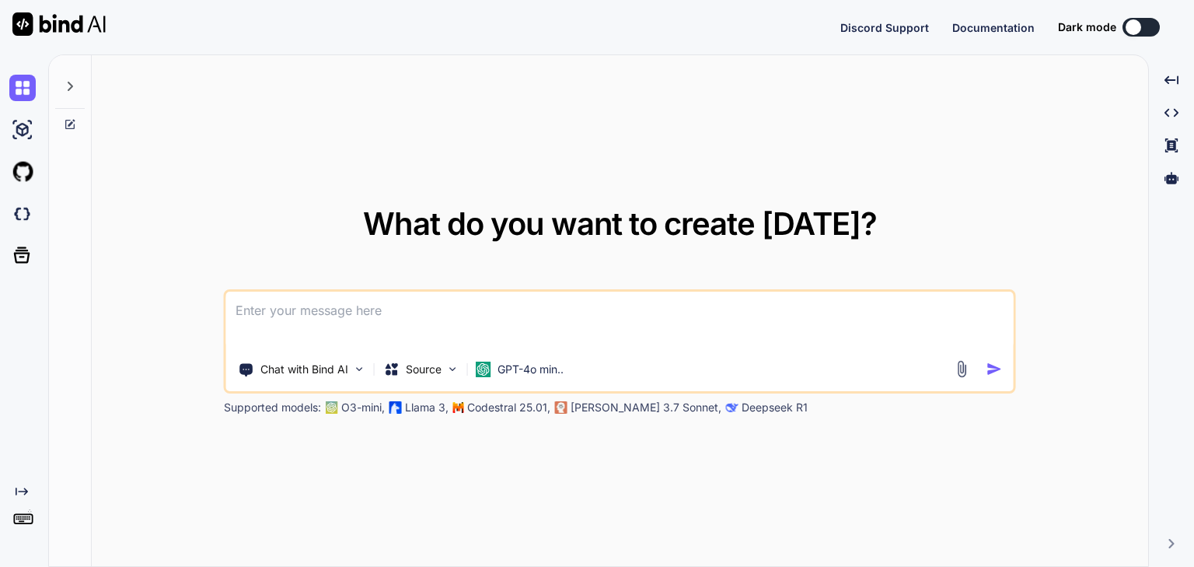 This screenshot has height=567, width=1194. What do you see at coordinates (530, 369) in the screenshot?
I see `p: GPT-4o min..` at bounding box center [530, 369].